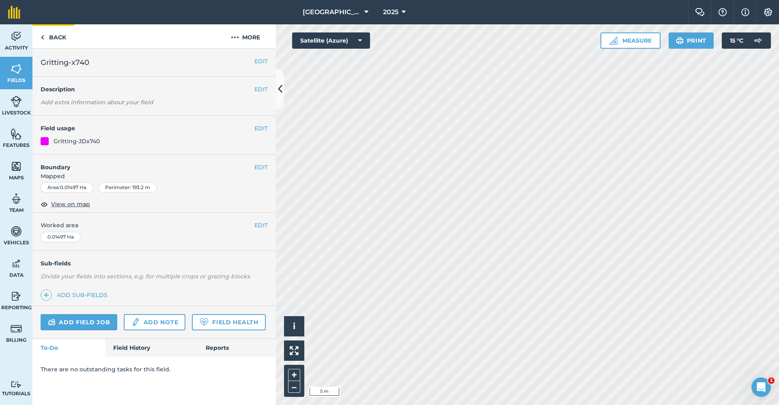 This screenshot has width=779, height=405. What do you see at coordinates (294, 351) in the screenshot?
I see `img: Four arrows, one pointing top left, one top right, one bottom right and the last bottom left` at bounding box center [294, 351].